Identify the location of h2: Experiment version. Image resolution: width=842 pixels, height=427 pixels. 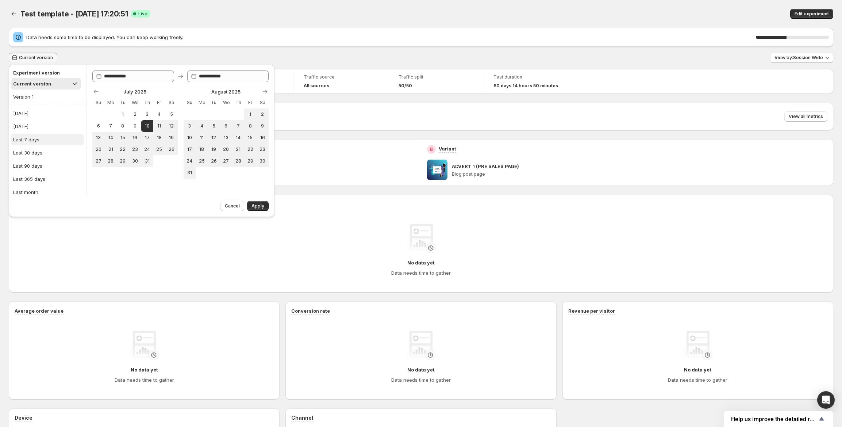
(46, 73).